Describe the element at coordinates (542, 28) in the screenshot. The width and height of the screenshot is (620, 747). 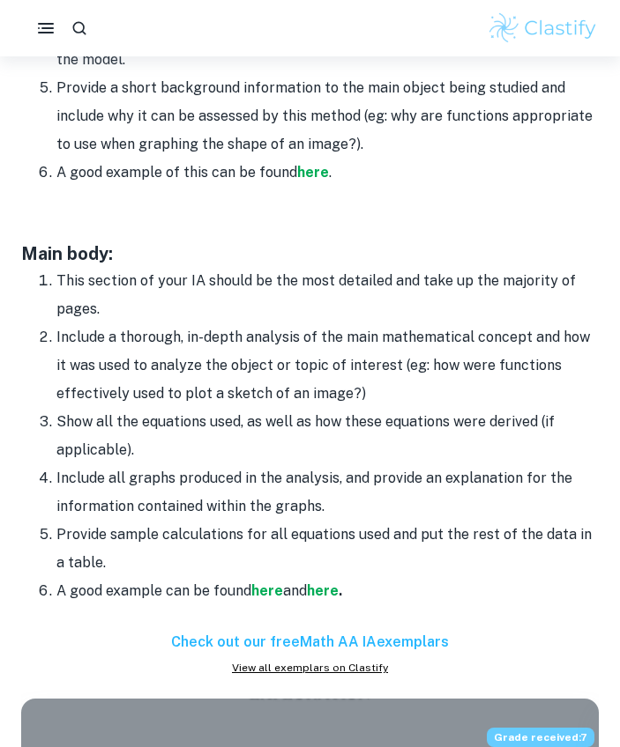
I see `img: Clastify logo` at that location.